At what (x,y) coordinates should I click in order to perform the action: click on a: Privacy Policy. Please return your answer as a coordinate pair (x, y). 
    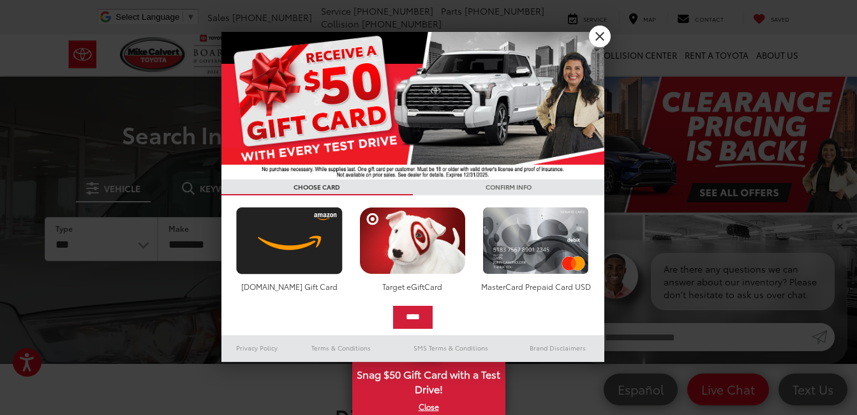
    Looking at the image, I should click on (257, 348).